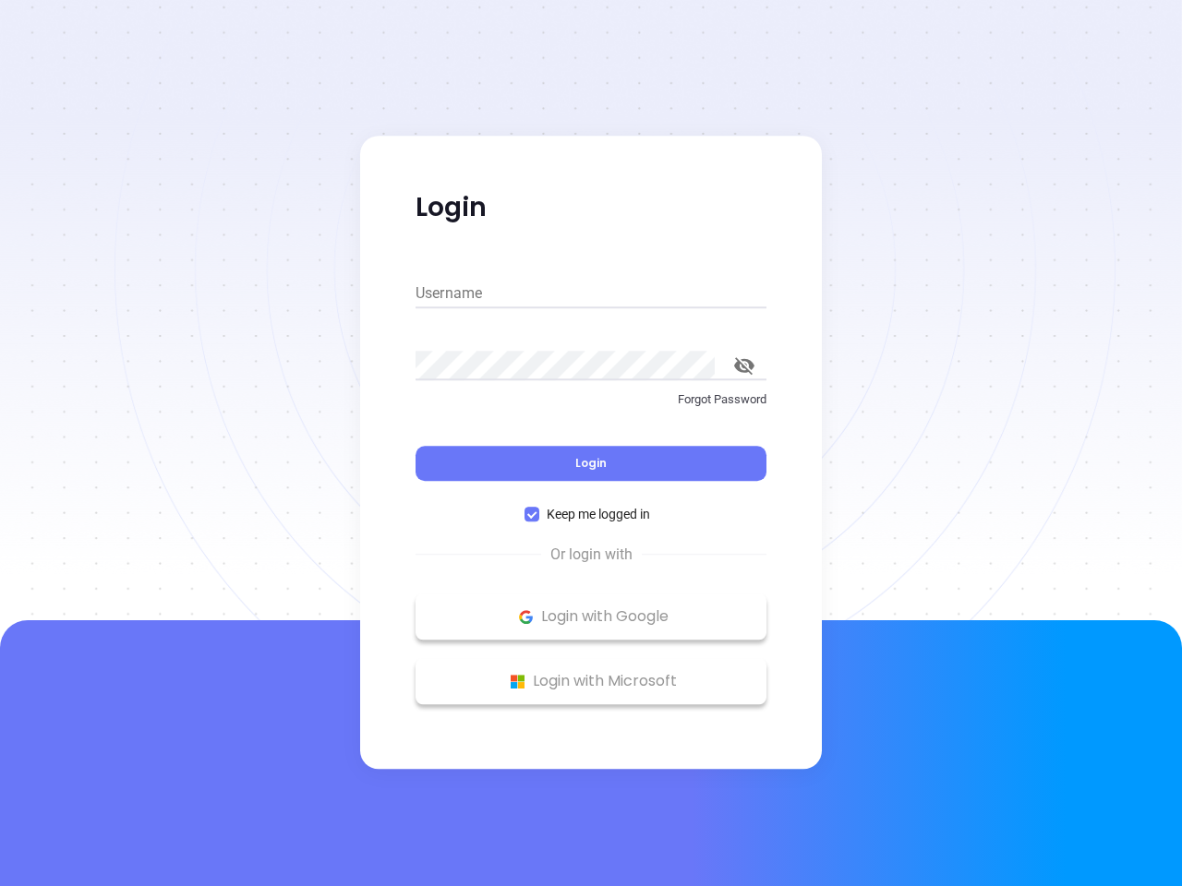 Image resolution: width=1182 pixels, height=886 pixels. I want to click on button: toggle password visibility, so click(744, 366).